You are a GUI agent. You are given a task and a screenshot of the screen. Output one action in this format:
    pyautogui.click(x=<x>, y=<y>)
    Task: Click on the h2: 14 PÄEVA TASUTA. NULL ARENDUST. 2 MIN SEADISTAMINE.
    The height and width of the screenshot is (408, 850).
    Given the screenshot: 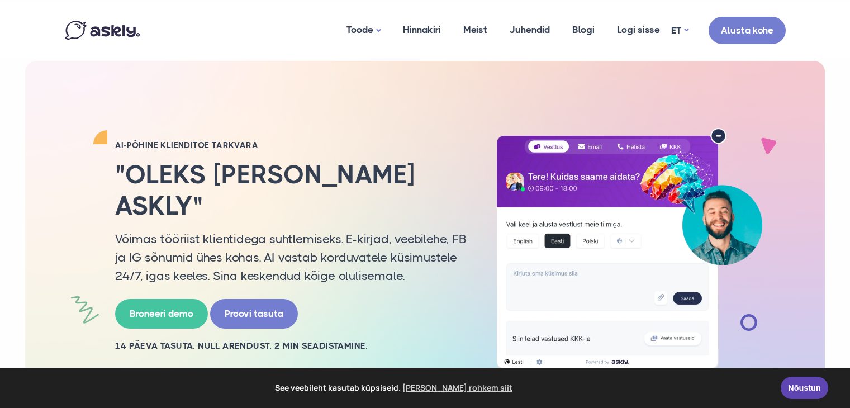 What is the action you would take?
    pyautogui.click(x=291, y=346)
    